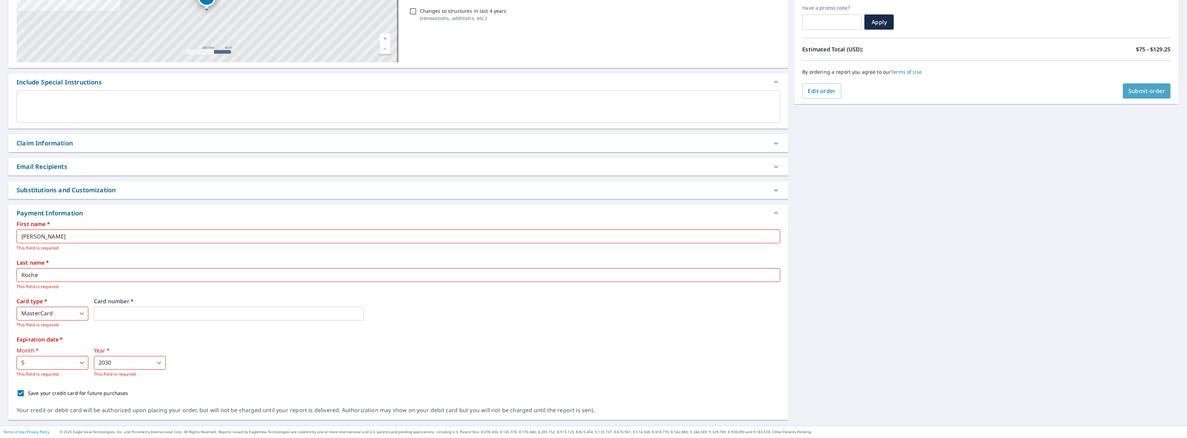 The width and height of the screenshot is (1187, 438). What do you see at coordinates (398, 224) in the screenshot?
I see `label: First name` at bounding box center [398, 224].